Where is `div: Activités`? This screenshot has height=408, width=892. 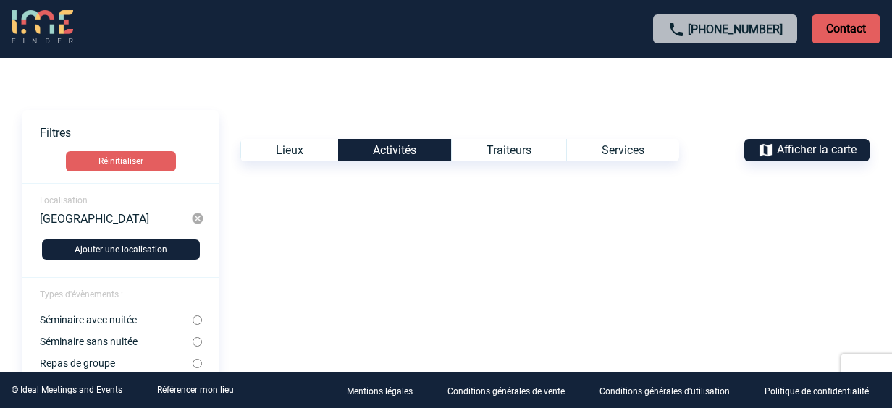 div: Activités is located at coordinates (395, 150).